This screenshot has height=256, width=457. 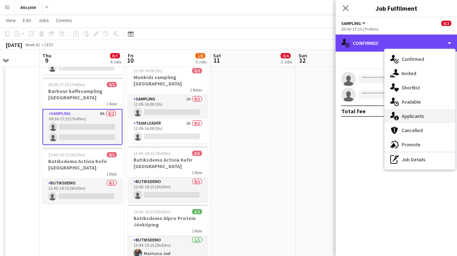 I want to click on span: Jobs, so click(x=44, y=20).